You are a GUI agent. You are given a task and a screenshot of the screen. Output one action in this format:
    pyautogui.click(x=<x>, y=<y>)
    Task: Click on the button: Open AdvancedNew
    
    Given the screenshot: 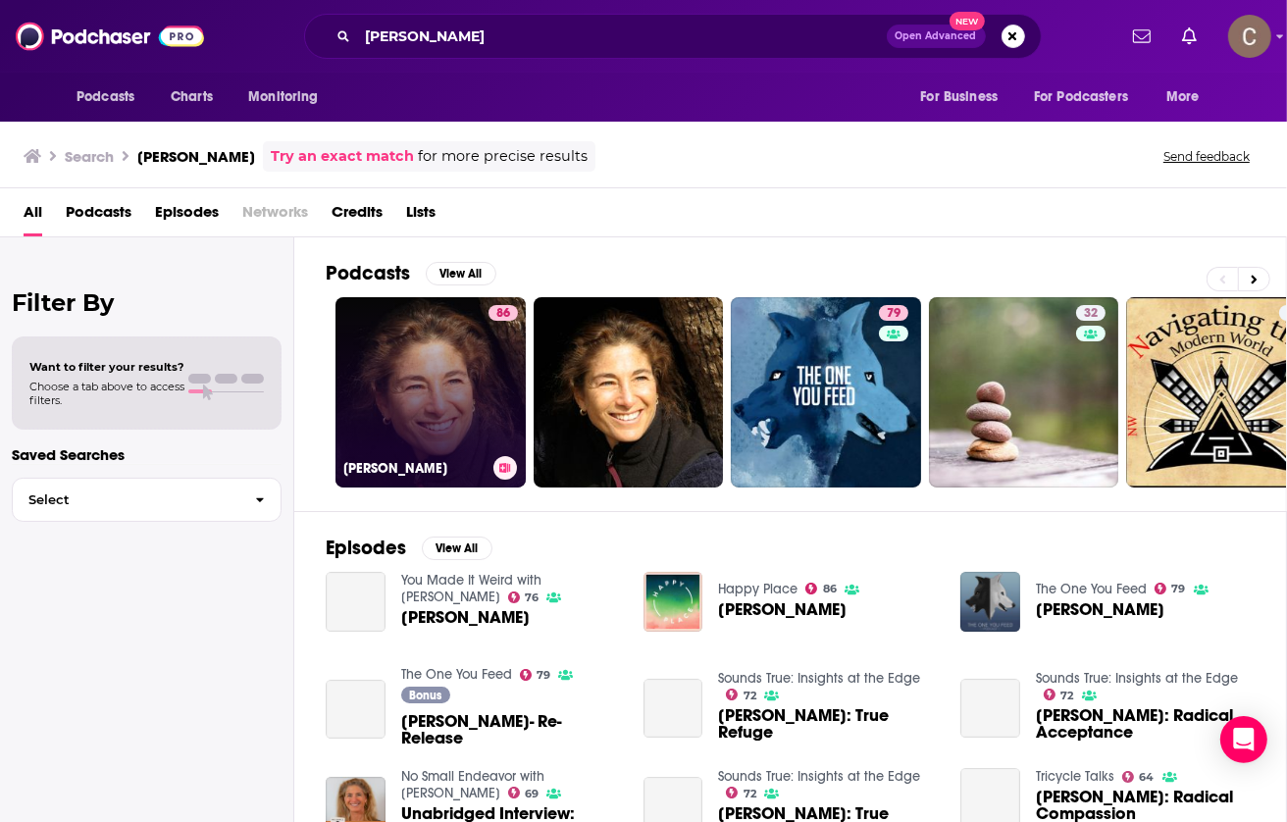 What is the action you would take?
    pyautogui.click(x=936, y=36)
    